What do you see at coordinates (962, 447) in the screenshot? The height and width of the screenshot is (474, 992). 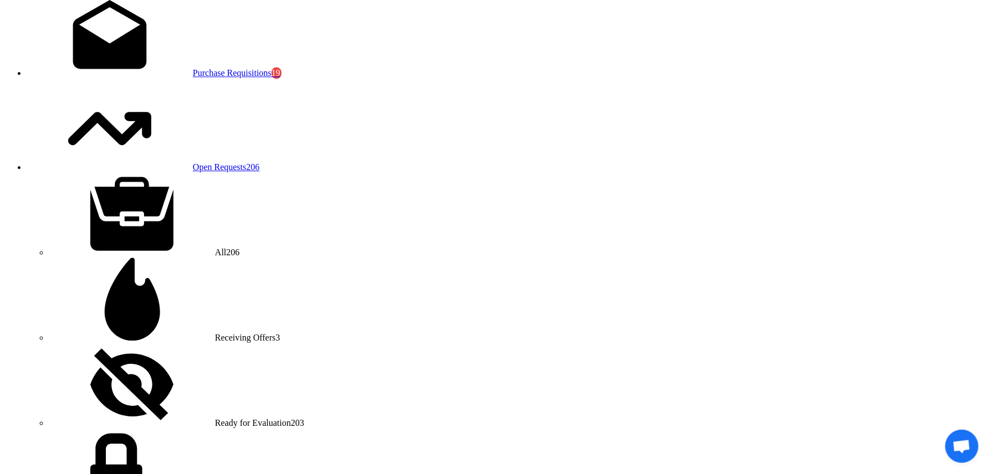 I see `a: Open chat` at bounding box center [962, 447].